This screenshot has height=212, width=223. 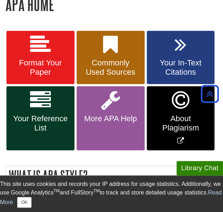 What do you see at coordinates (24, 203) in the screenshot?
I see `button: Close` at bounding box center [24, 203].